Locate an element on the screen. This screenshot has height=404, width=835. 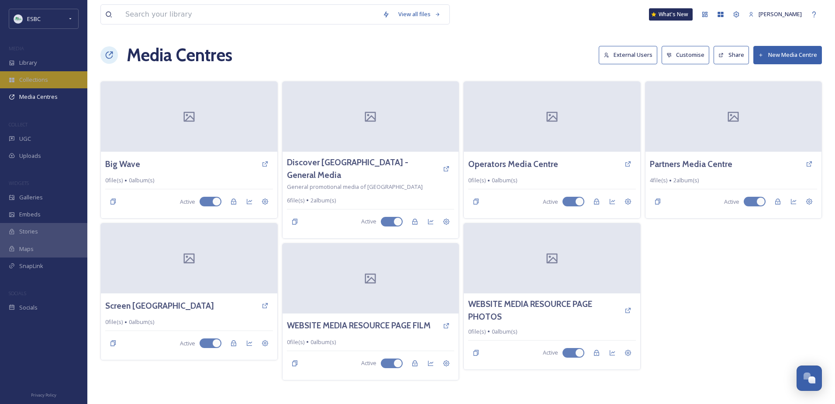
h3: Big Wave is located at coordinates (123, 164).